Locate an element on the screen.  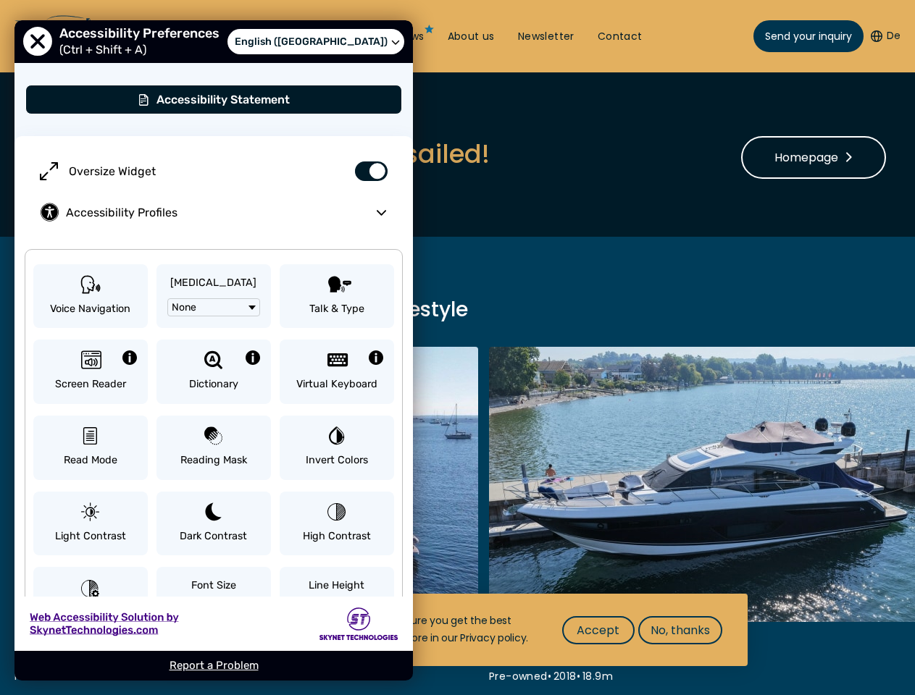
a: Newsletter is located at coordinates (546, 37).